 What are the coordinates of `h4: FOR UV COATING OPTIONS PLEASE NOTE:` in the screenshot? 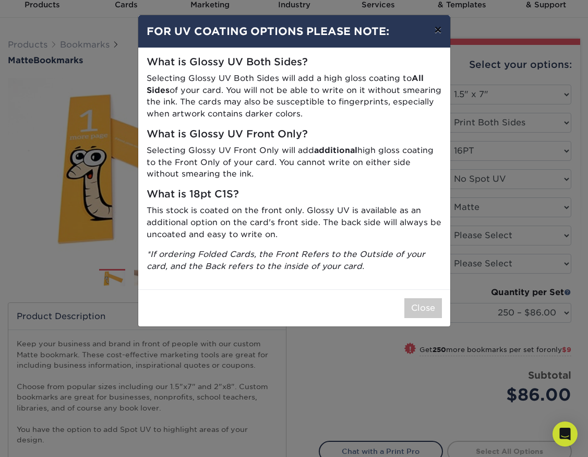 It's located at (295, 31).